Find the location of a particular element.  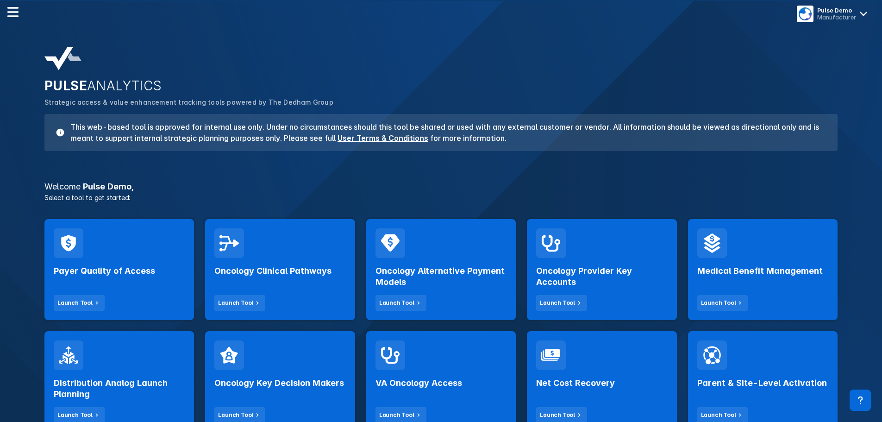

span: ANALYTICS is located at coordinates (125, 86).